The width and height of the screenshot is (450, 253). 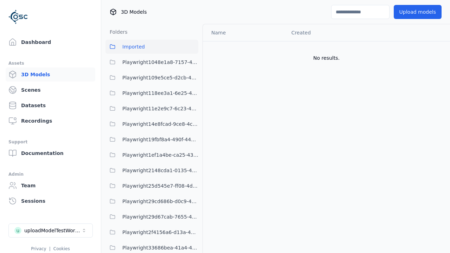 I want to click on div: Admin, so click(x=50, y=174).